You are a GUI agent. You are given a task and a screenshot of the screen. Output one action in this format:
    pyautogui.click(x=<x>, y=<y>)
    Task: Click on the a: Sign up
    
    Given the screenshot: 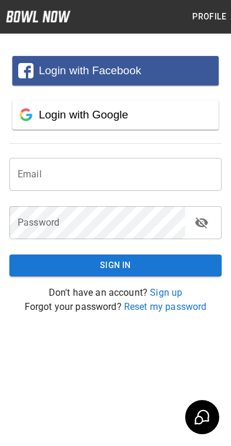 What is the action you would take?
    pyautogui.click(x=166, y=292)
    